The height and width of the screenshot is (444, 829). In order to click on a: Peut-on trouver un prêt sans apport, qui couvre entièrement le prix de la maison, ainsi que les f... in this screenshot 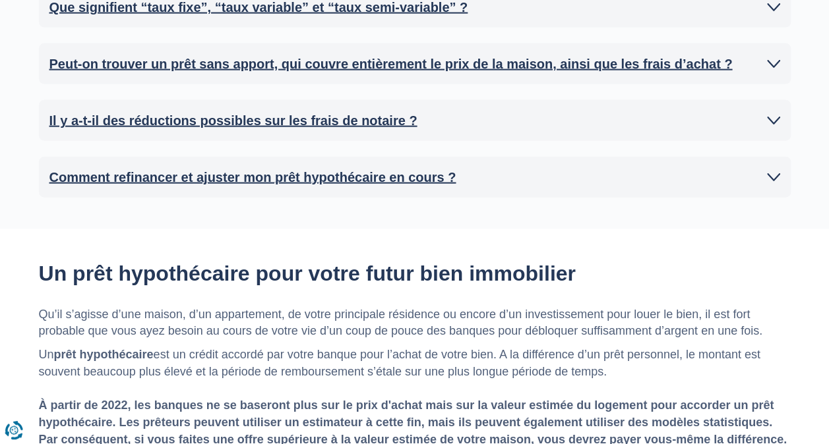, I will do `click(415, 64)`.